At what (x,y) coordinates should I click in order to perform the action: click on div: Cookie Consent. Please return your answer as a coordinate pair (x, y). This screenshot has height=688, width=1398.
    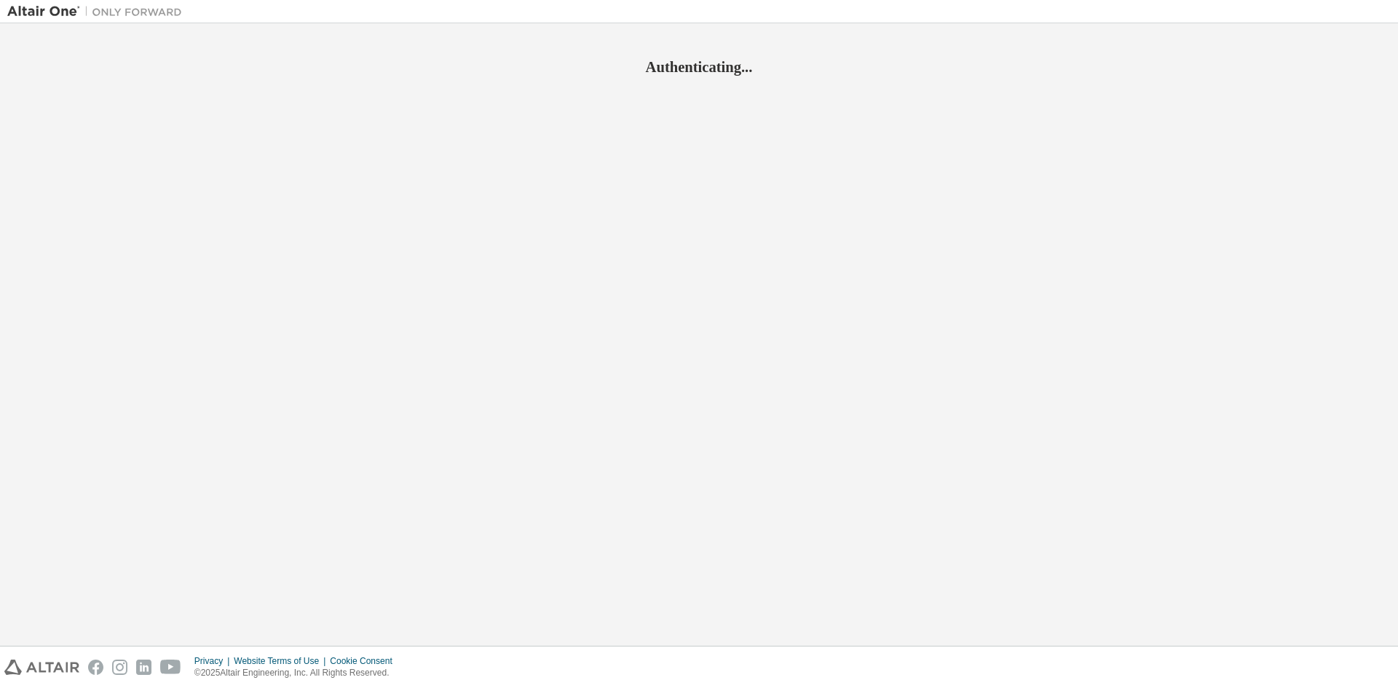
    Looking at the image, I should click on (365, 661).